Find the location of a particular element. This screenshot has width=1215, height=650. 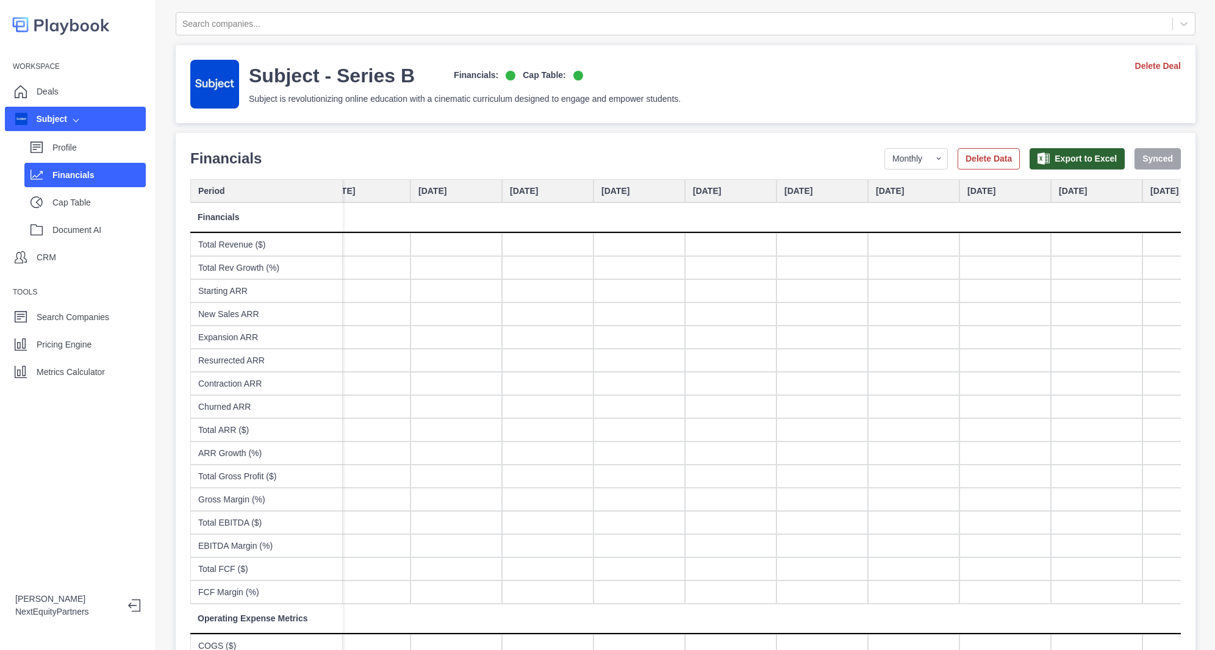

div: Total Revenue ($) is located at coordinates (267, 245).